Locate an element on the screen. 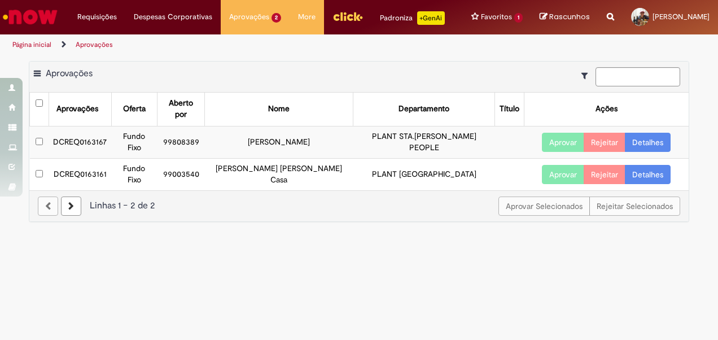  td: 99808389 is located at coordinates (181, 142).